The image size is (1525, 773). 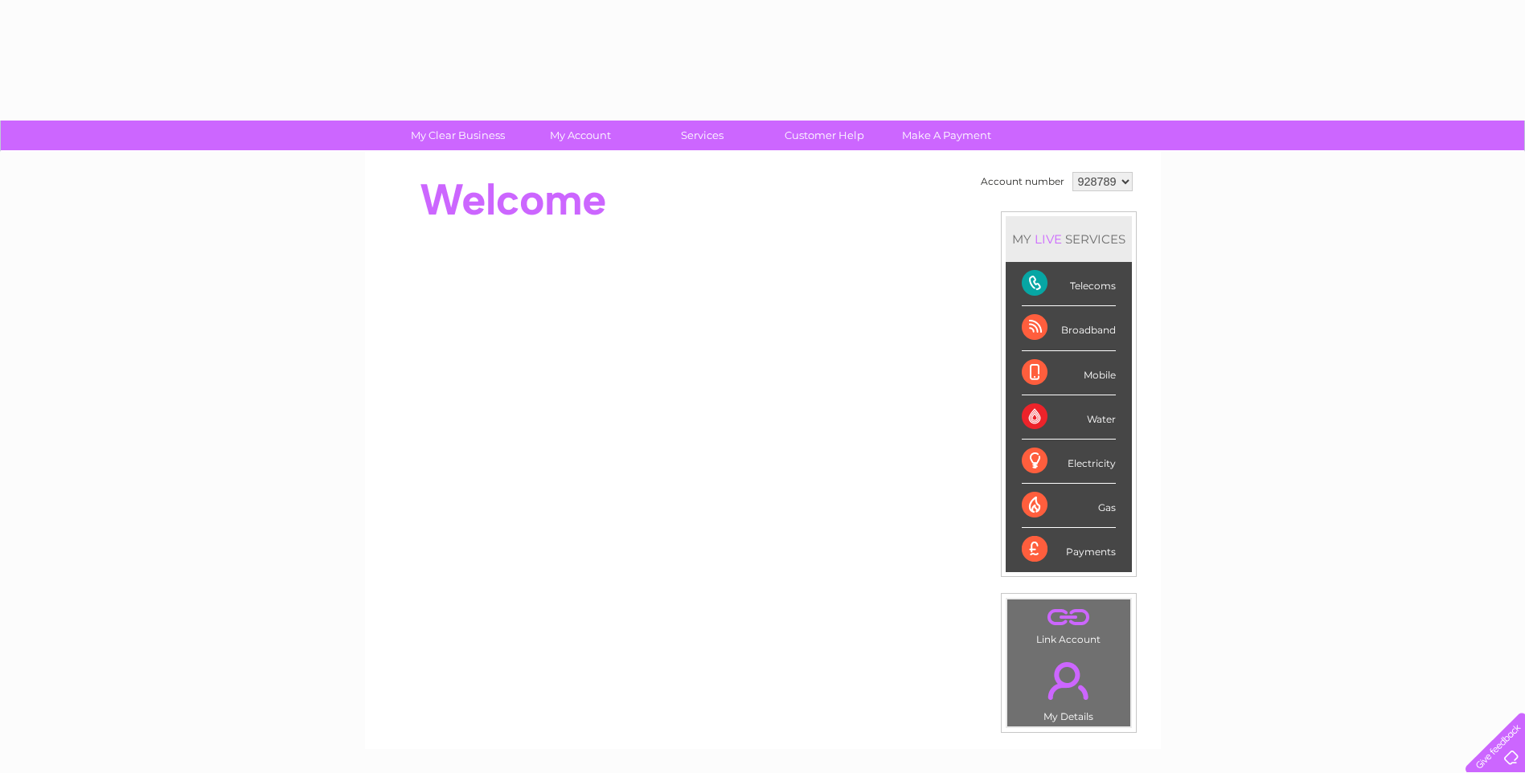 I want to click on div: MY SERVICES, so click(x=1068, y=239).